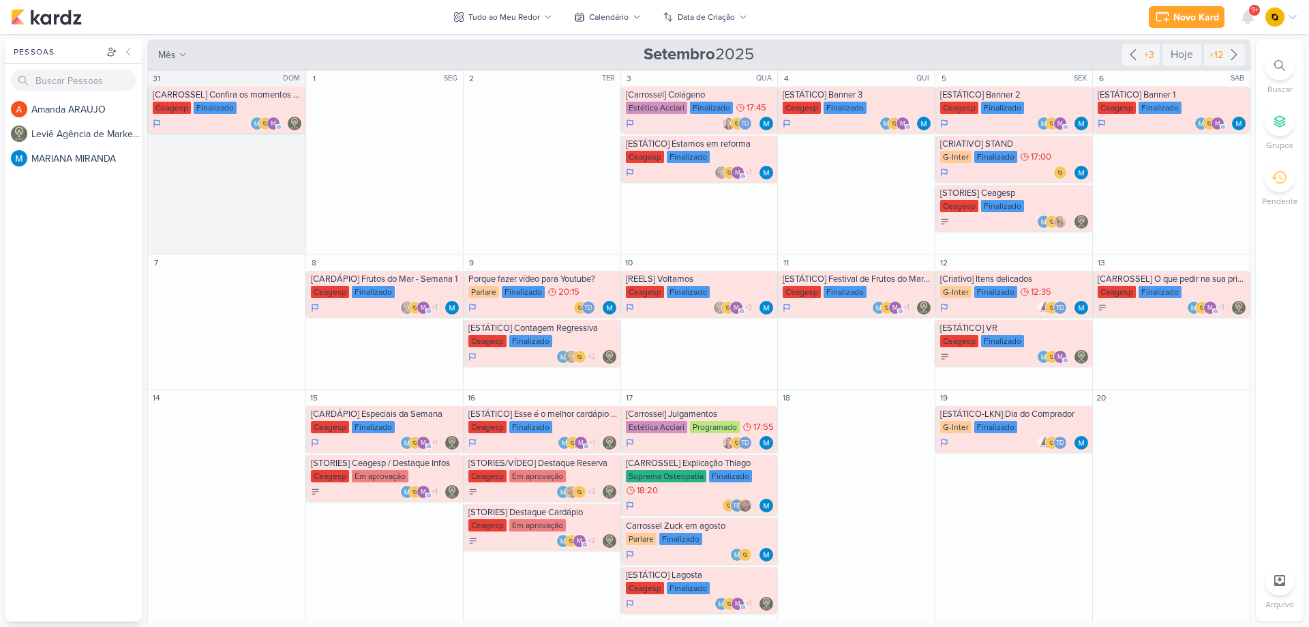  I want to click on div: 15, so click(314, 398).